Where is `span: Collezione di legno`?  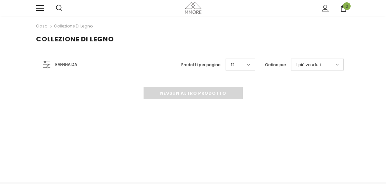
span: Collezione di legno is located at coordinates (75, 39).